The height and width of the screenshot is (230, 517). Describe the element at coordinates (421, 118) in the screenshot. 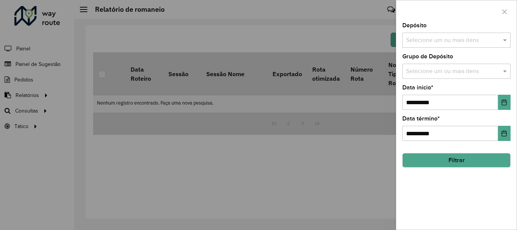

I see `label: Data término` at that location.